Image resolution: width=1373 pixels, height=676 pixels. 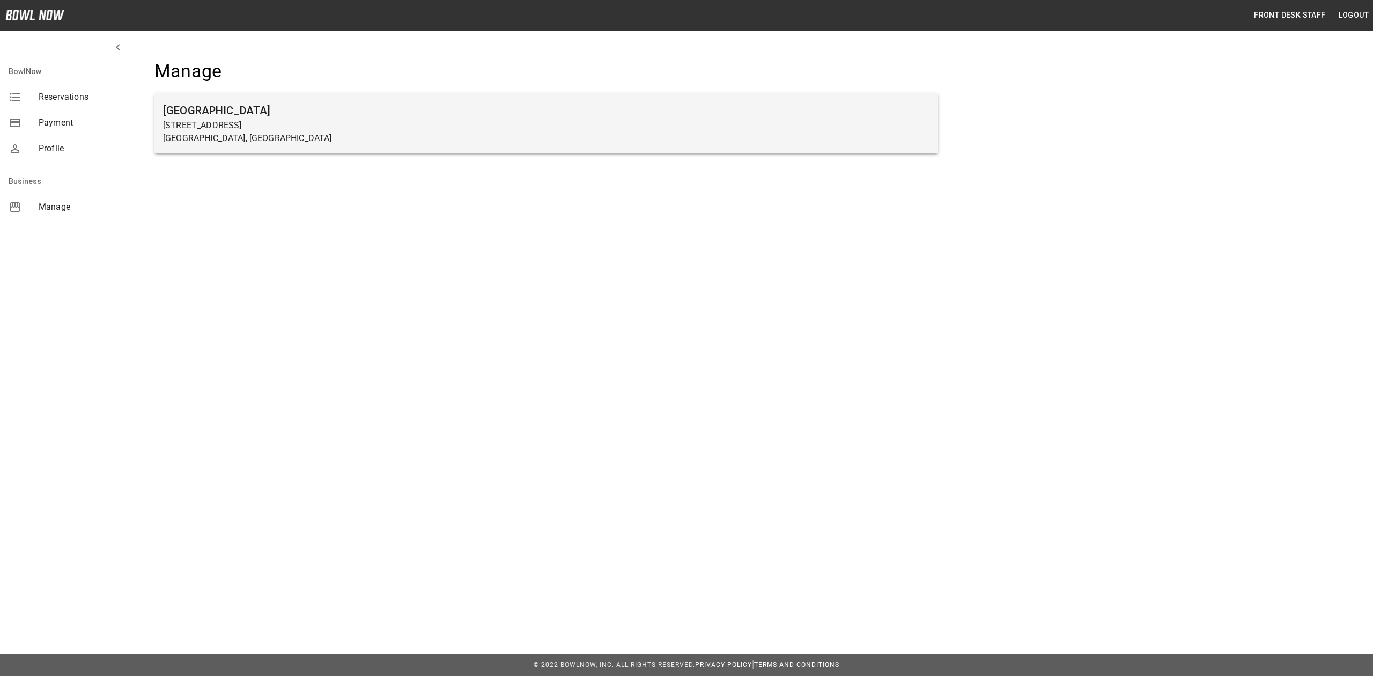 I want to click on img: logo, so click(x=35, y=15).